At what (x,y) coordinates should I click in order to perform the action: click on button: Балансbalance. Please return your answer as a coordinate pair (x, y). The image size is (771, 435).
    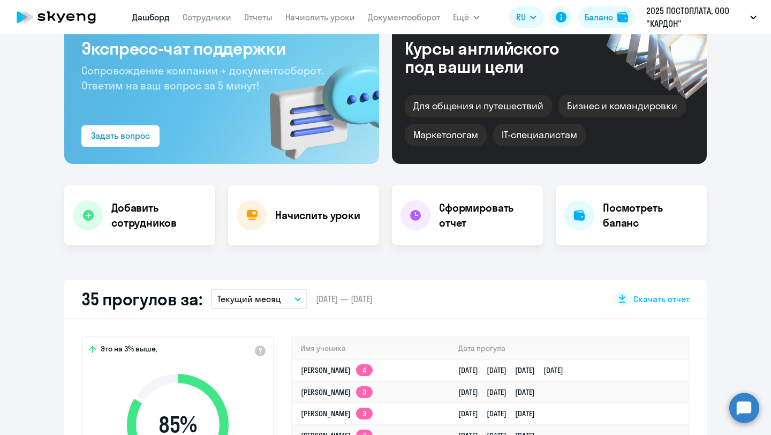
    Looking at the image, I should click on (606, 17).